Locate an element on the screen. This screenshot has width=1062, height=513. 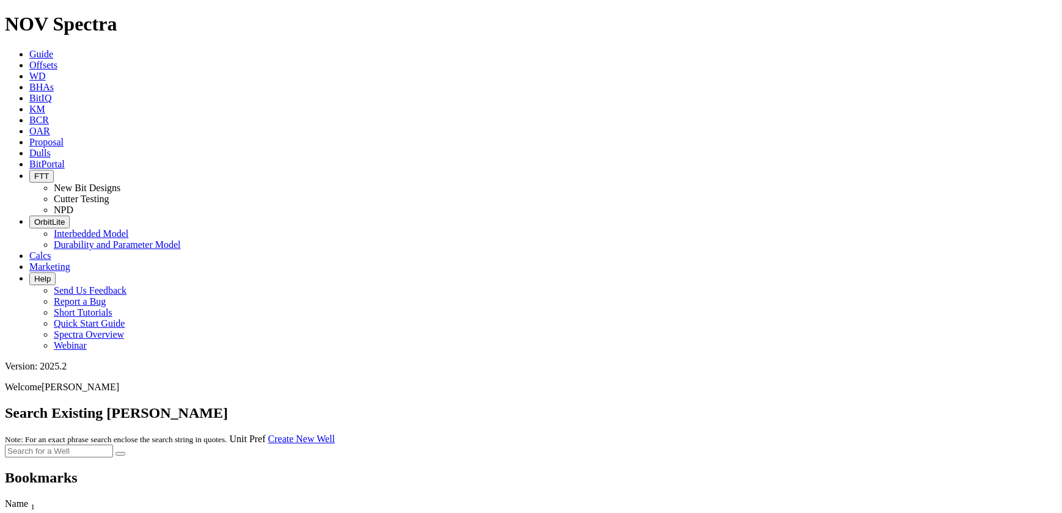
a: WD is located at coordinates (37, 76).